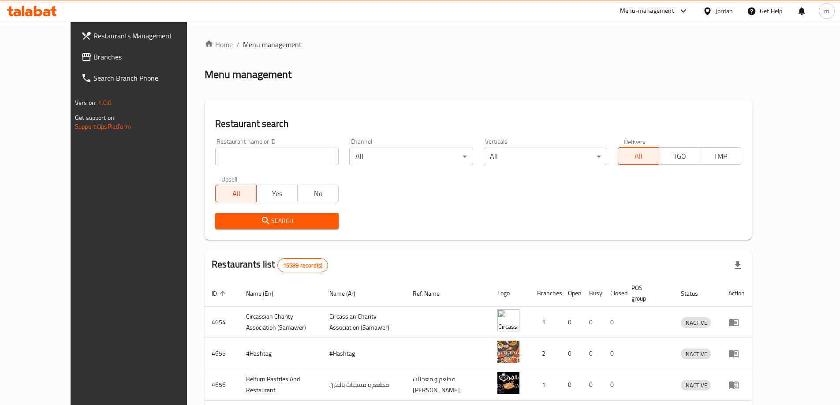  Describe the element at coordinates (272, 45) in the screenshot. I see `span: Menu management` at that location.